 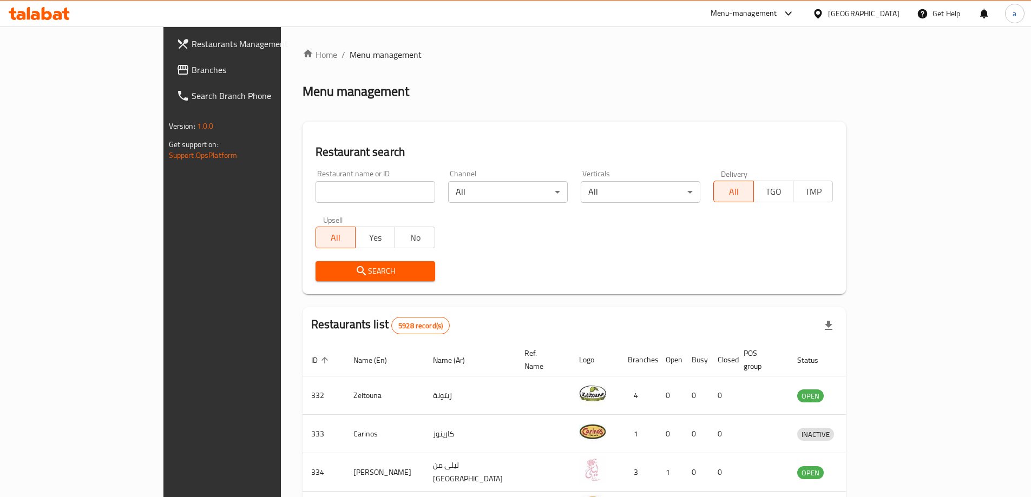 What do you see at coordinates (722, 360) in the screenshot?
I see `th: Closed` at bounding box center [722, 360].